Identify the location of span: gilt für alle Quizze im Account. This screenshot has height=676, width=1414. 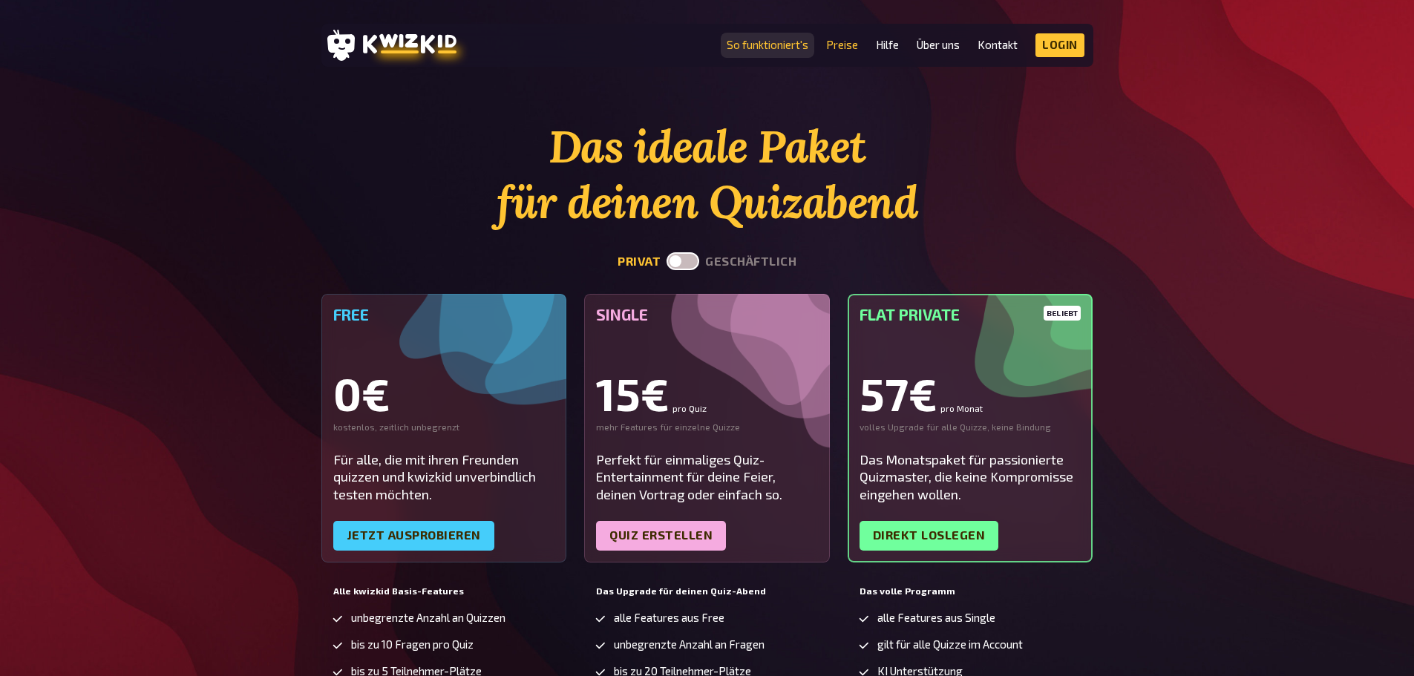
(950, 644).